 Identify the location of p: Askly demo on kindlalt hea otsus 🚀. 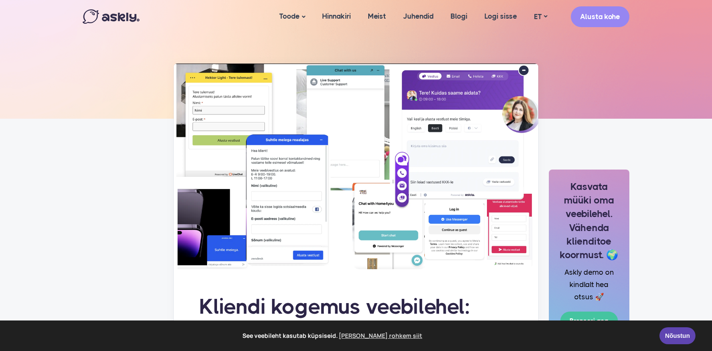
(589, 284).